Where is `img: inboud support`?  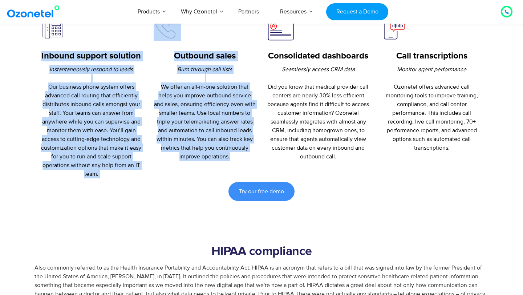 img: inboud support is located at coordinates (53, 27).